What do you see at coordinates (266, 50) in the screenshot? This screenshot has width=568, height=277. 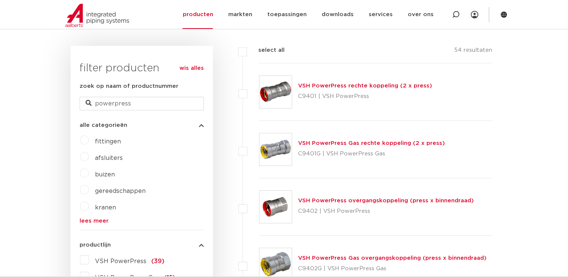 I see `label: select all` at bounding box center [266, 50].